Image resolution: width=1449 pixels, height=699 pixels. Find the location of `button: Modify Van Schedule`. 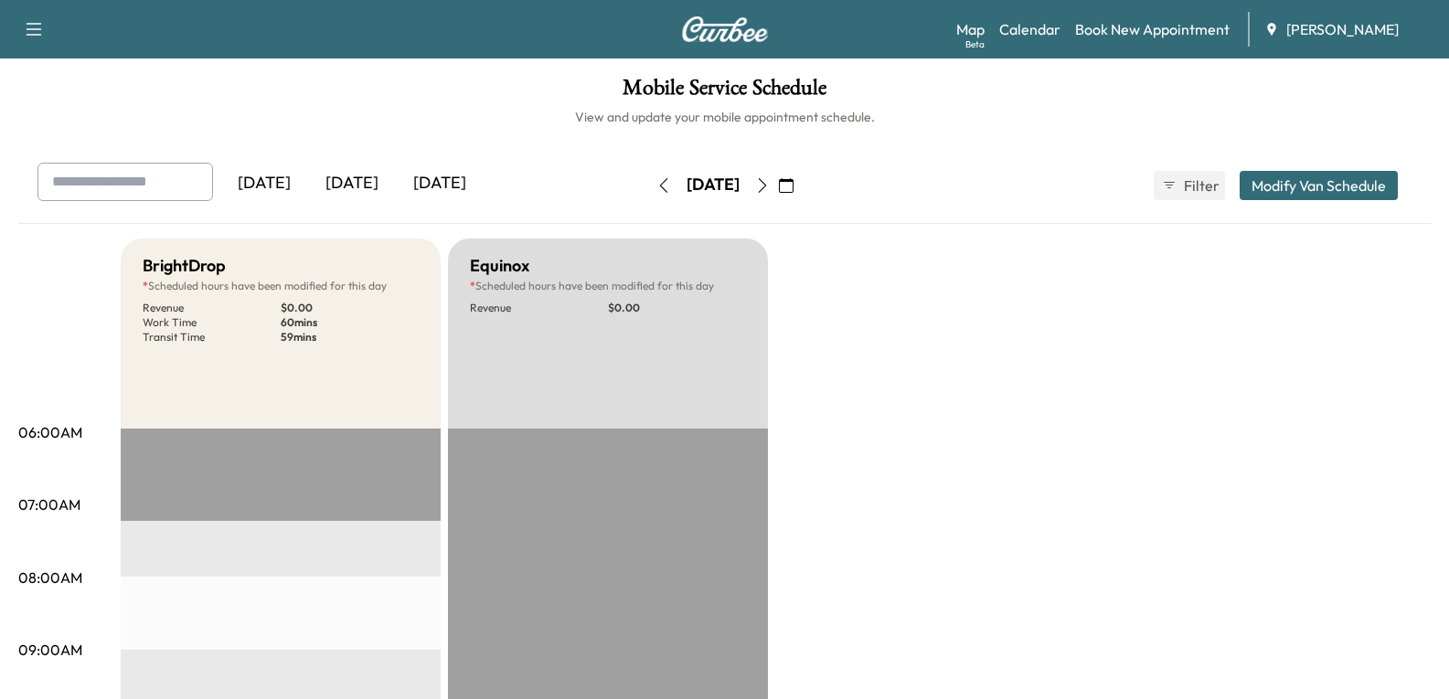

button: Modify Van Schedule is located at coordinates (1318, 186).